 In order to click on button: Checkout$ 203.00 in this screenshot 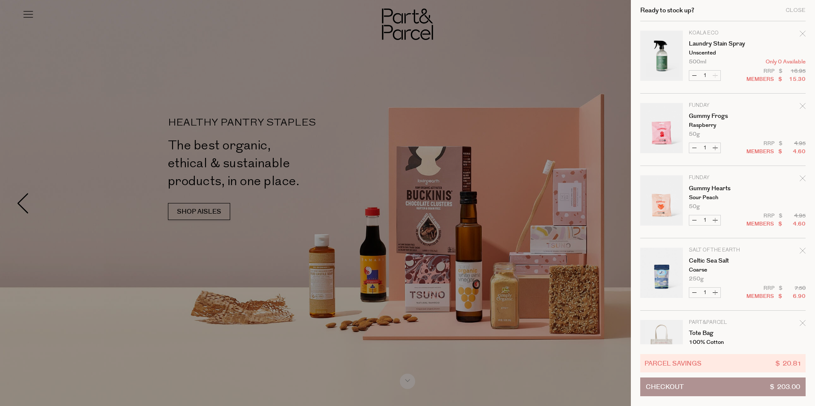, I will do `click(723, 387)`.